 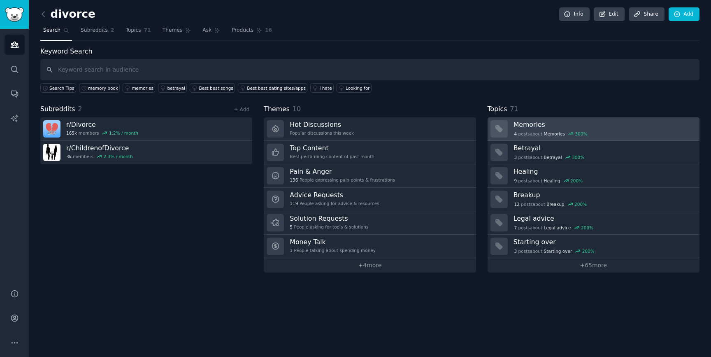 What do you see at coordinates (241, 109) in the screenshot?
I see `a: + Add` at bounding box center [241, 109].